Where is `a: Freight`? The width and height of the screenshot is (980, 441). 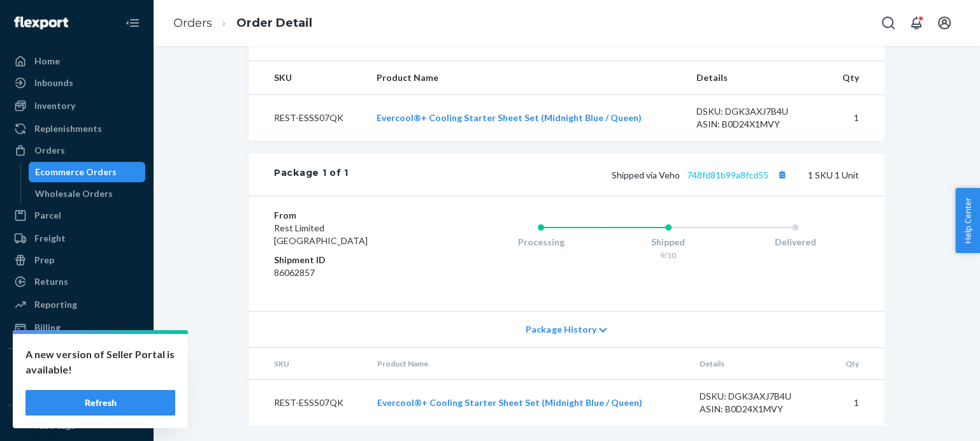 a: Freight is located at coordinates (76, 238).